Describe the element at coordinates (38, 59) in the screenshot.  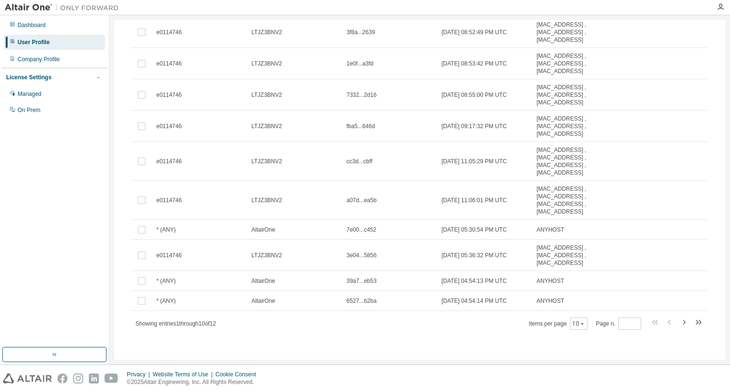
I see `div: Company Profile` at that location.